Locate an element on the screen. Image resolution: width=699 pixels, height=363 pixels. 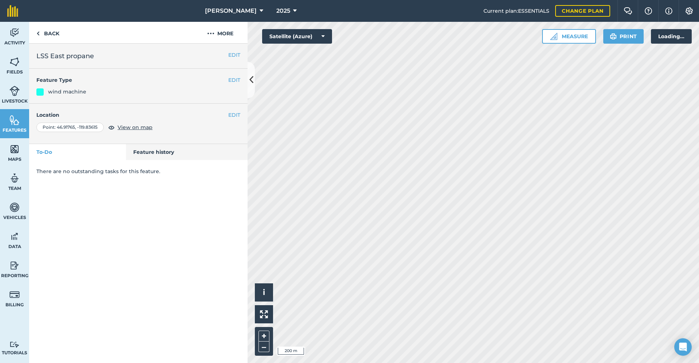
img: Ruler icon is located at coordinates (553, 36).